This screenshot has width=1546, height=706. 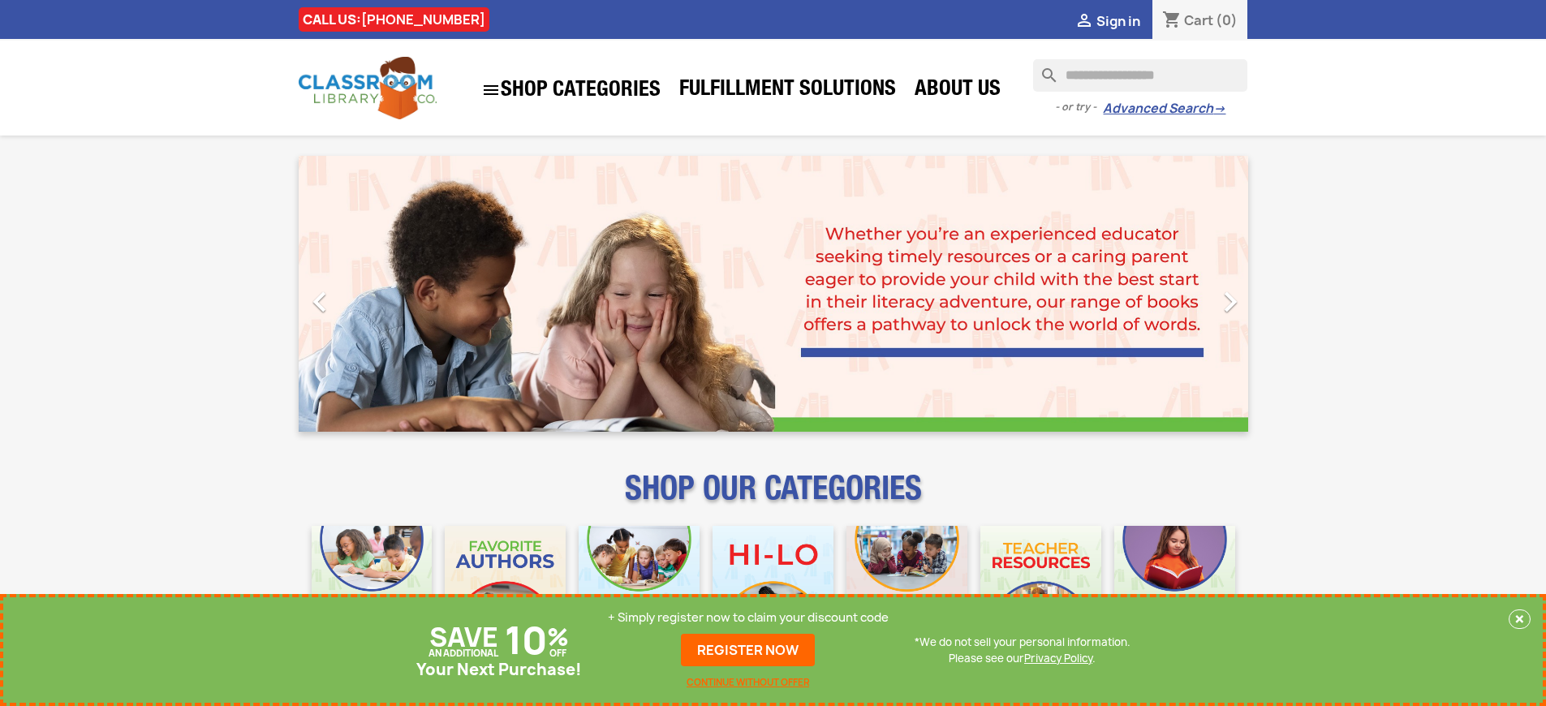 What do you see at coordinates (907, 586) in the screenshot?
I see `img: CLC_Fiction_Nonfiction_Mobile.jpg` at bounding box center [907, 586].